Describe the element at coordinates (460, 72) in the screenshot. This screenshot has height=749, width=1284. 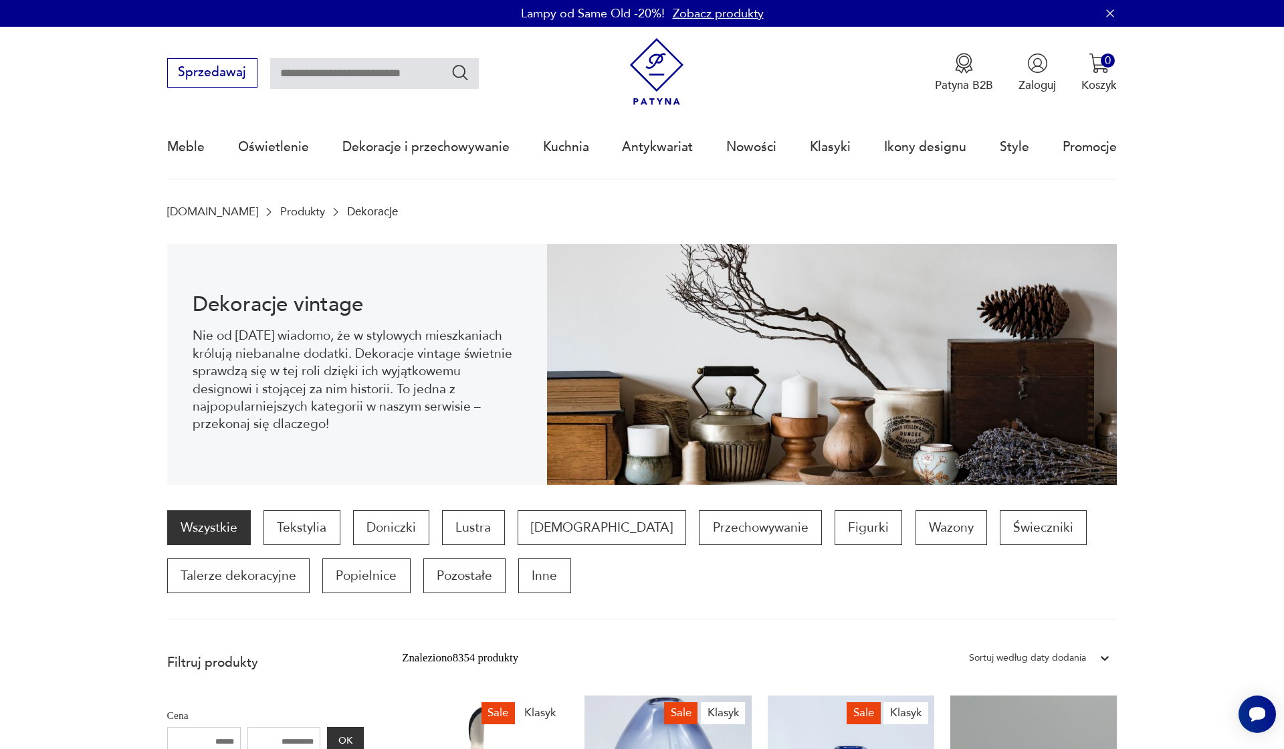
I see `button: Szukaj` at that location.